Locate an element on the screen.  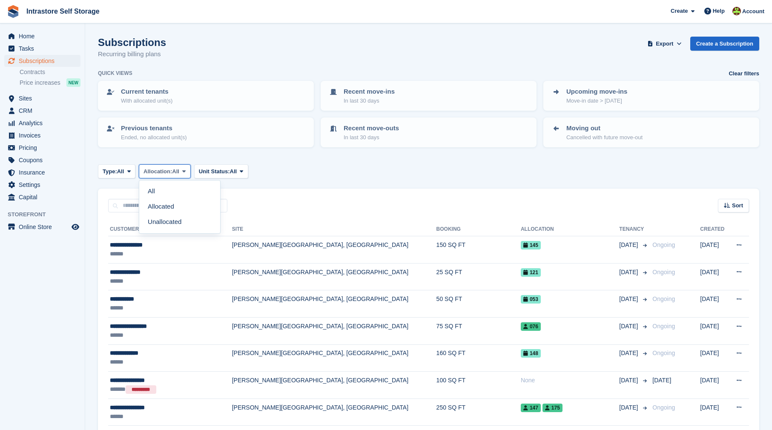
p: Ended, no allocated unit(s) is located at coordinates (154, 138).